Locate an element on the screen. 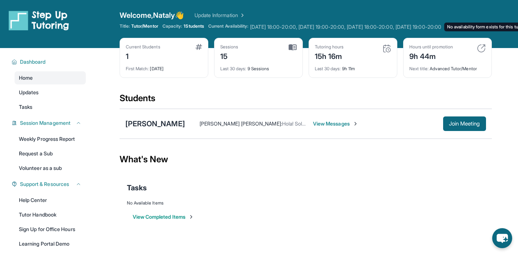 This screenshot has height=254, width=518. a: Help Center is located at coordinates (50, 200).